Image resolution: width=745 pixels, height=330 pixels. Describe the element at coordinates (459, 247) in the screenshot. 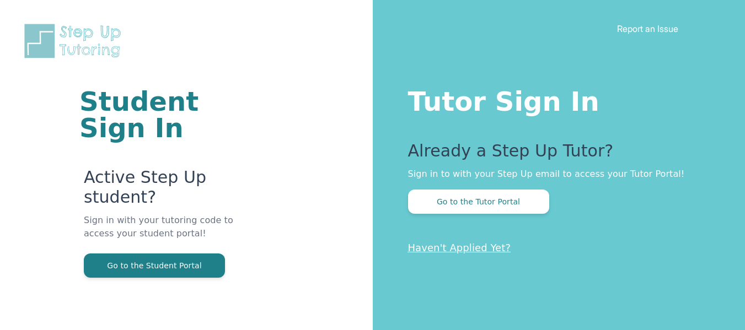

I see `a: Haven't Applied Yet?` at that location.